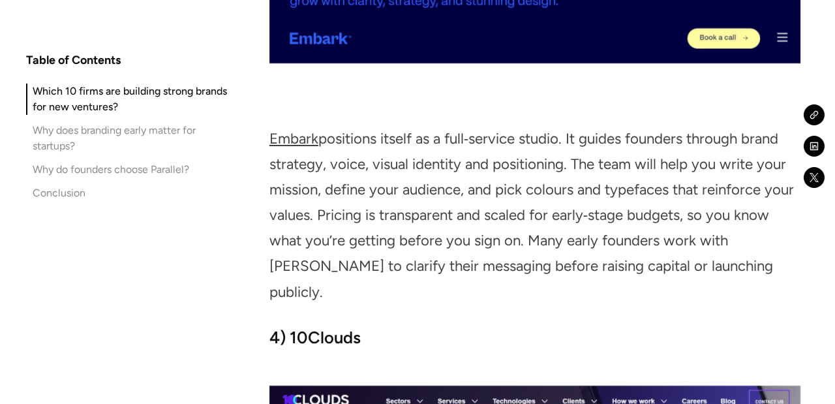 The height and width of the screenshot is (404, 835). What do you see at coordinates (73, 60) in the screenshot?
I see `h4: Table of Contents` at bounding box center [73, 60].